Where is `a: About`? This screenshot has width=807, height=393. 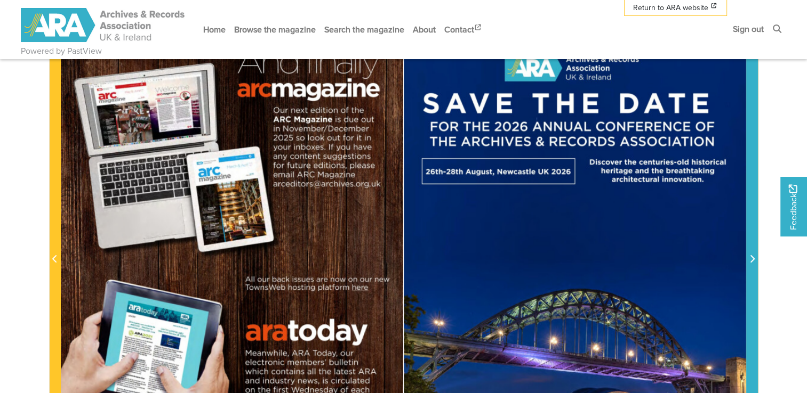
a: About is located at coordinates (424, 29).